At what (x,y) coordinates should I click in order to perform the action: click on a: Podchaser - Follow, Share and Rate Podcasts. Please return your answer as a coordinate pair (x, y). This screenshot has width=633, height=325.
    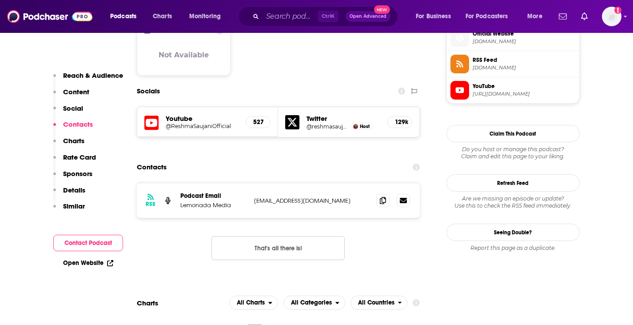
    Looking at the image, I should click on (50, 16).